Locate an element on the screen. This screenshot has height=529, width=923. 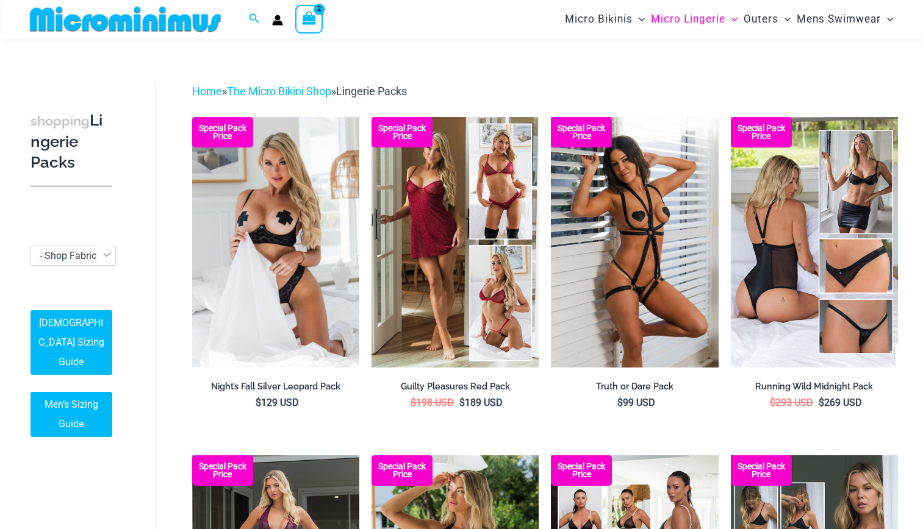
nav: Site Navigation is located at coordinates (729, 19).